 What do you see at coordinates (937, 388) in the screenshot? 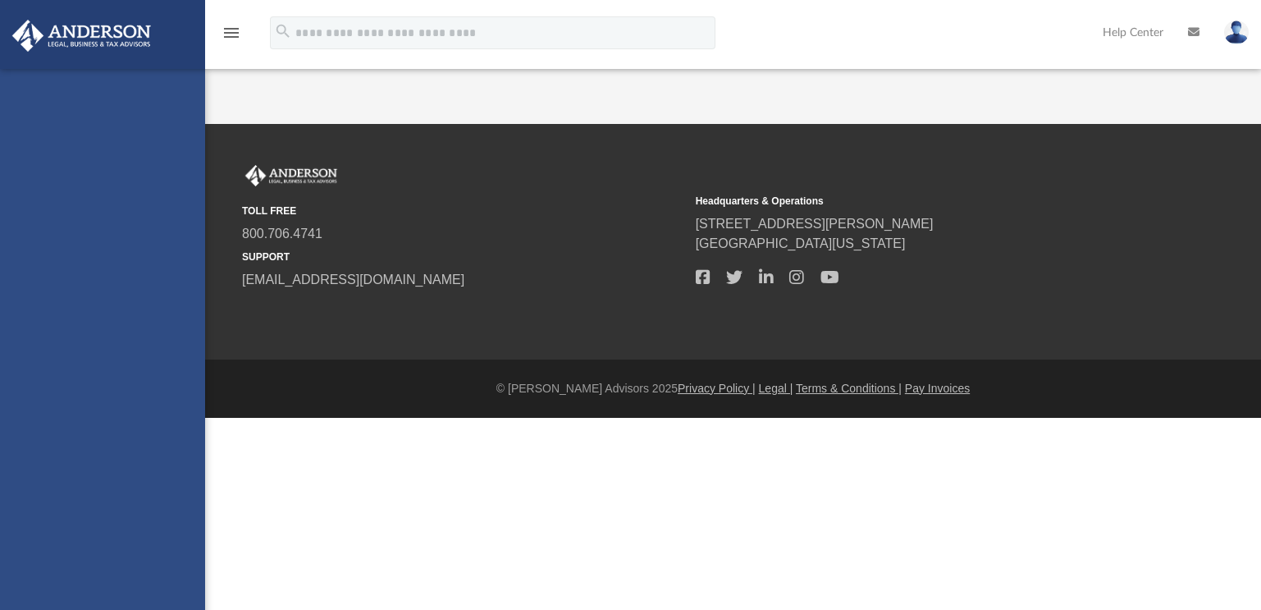
I see `a: Pay Invoices` at bounding box center [937, 388].